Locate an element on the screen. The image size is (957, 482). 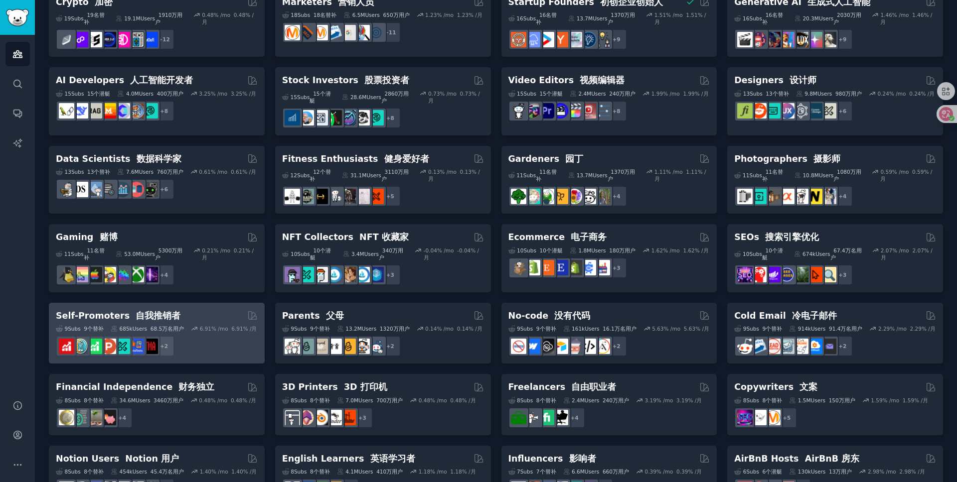
div: 13.7M Users is located at coordinates (603, 18).